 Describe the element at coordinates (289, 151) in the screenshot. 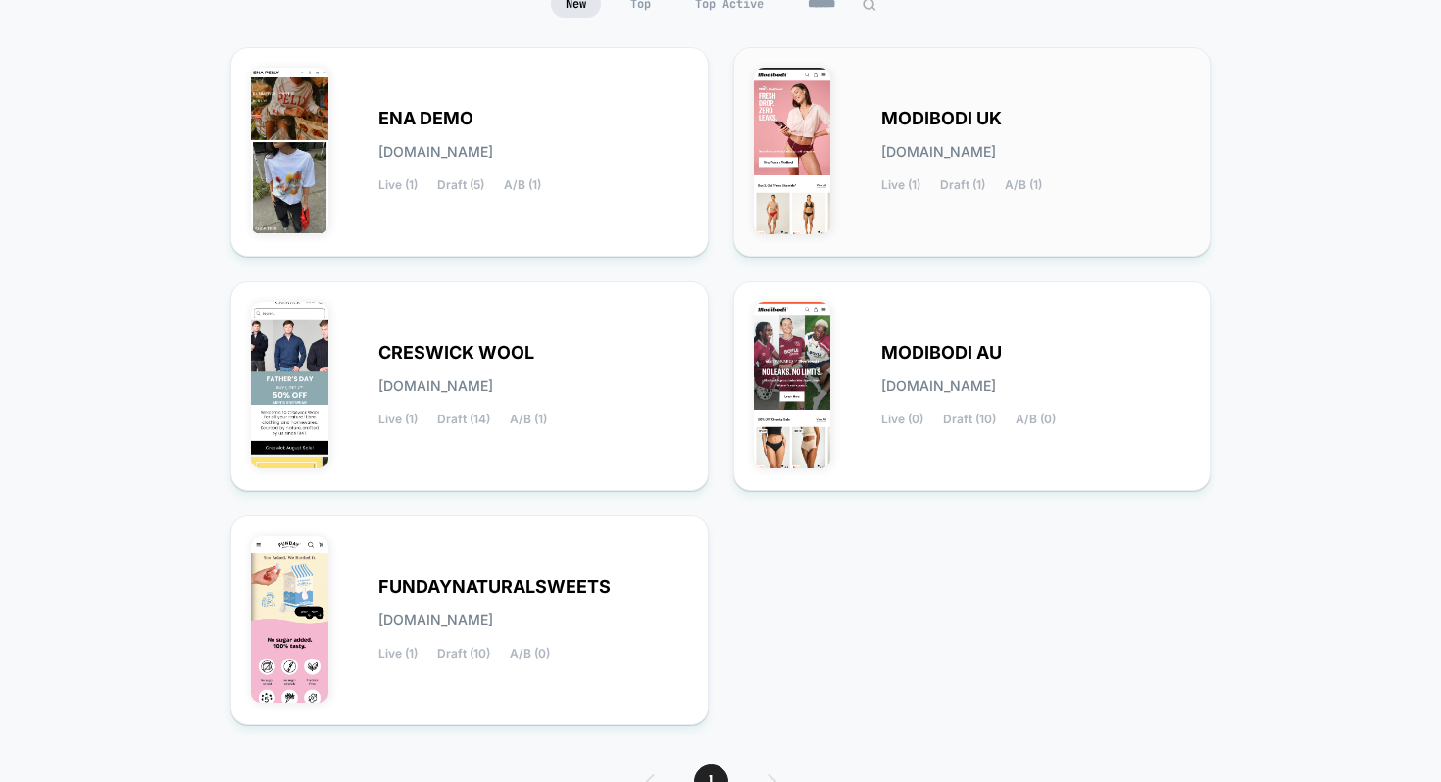

I see `img: ENA_DEMO` at that location.